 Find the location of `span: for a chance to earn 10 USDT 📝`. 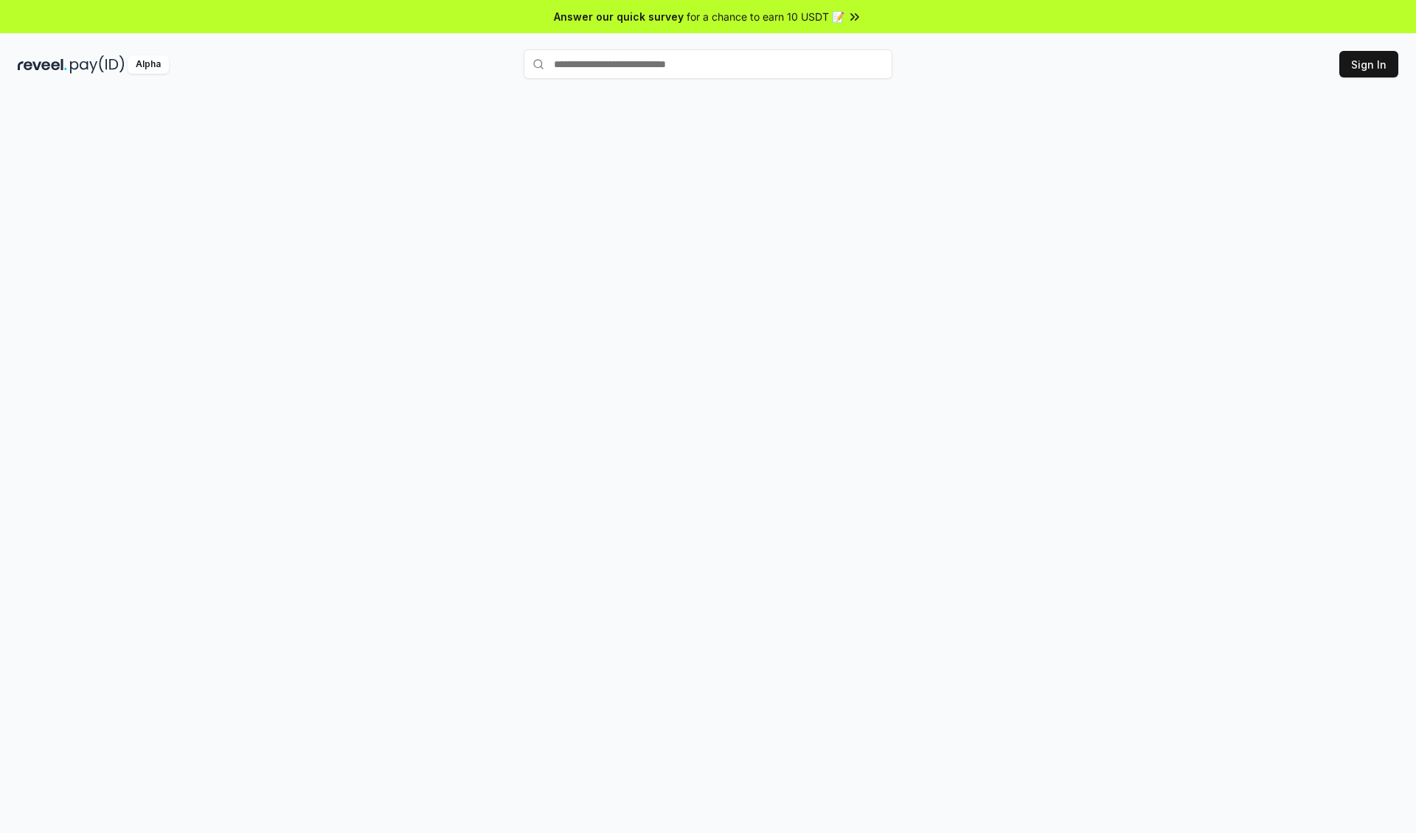

span: for a chance to earn 10 USDT 📝 is located at coordinates (766, 16).